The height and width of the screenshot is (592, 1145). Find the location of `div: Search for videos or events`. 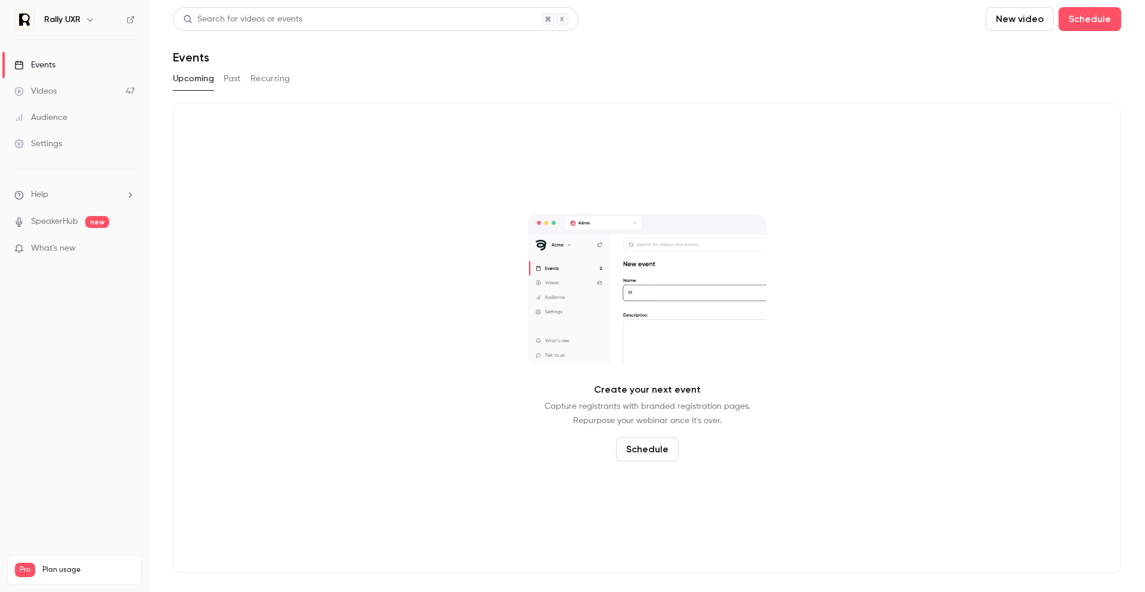

div: Search for videos or events is located at coordinates (243, 19).